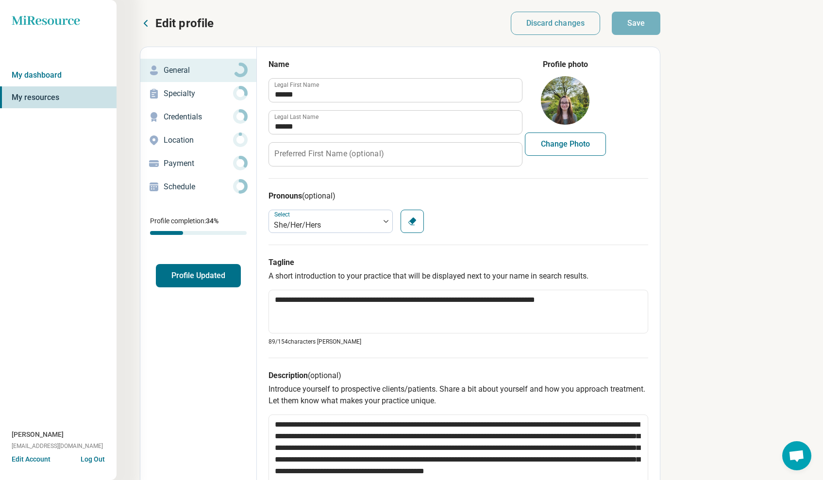 The image size is (823, 480). Describe the element at coordinates (566, 101) in the screenshot. I see `img: avatar image` at that location.